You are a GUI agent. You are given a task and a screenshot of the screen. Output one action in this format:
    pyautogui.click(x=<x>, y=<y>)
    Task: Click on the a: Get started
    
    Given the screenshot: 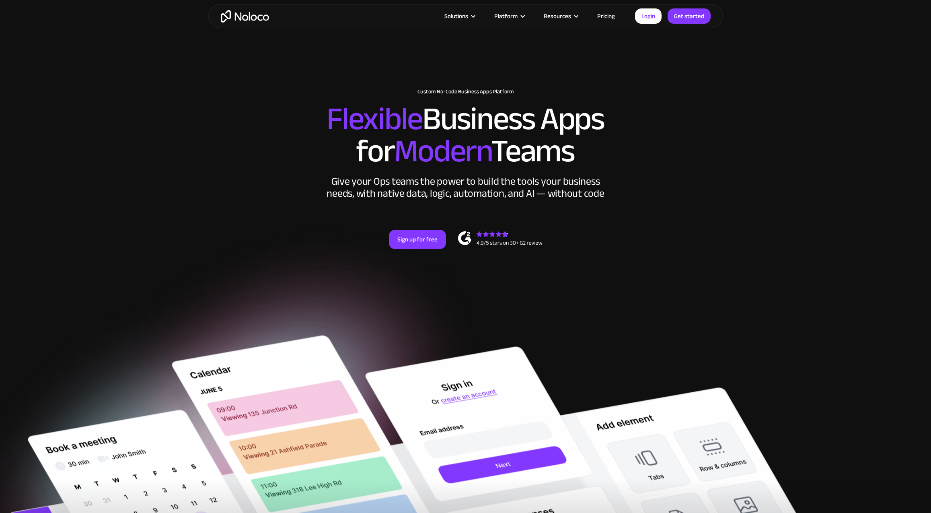 What is the action you would take?
    pyautogui.click(x=689, y=16)
    